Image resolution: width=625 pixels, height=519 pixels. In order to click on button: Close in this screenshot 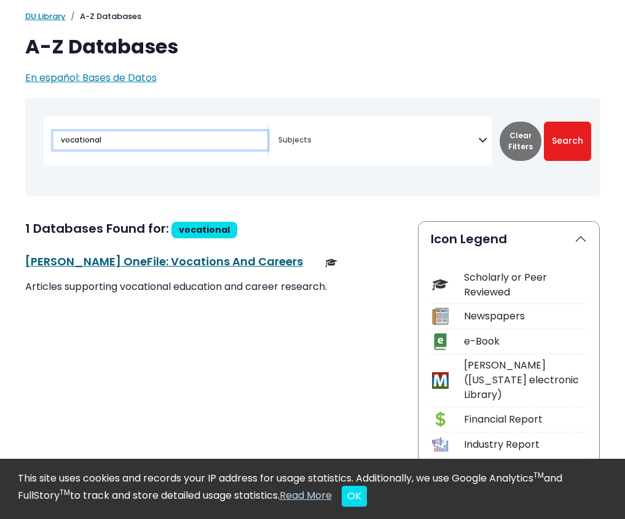, I will do `click(354, 496)`.